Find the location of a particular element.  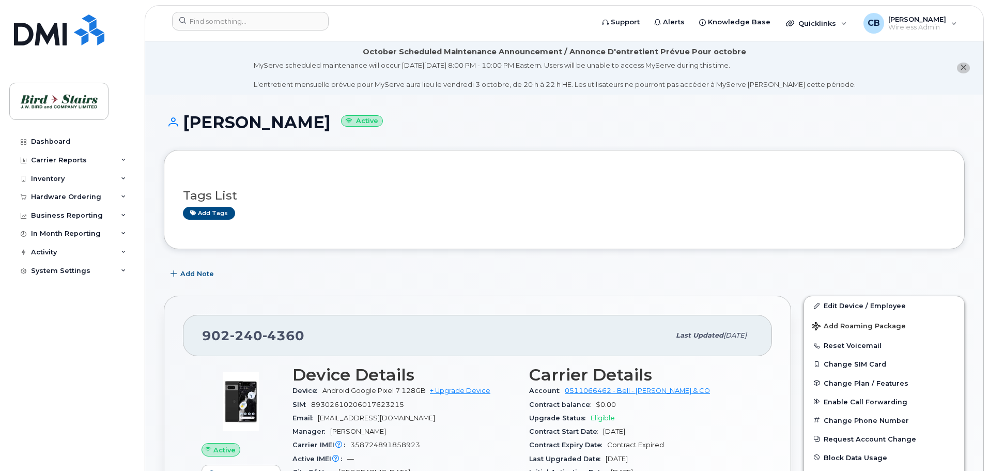

span: Contract Expiry Date is located at coordinates (568, 445).